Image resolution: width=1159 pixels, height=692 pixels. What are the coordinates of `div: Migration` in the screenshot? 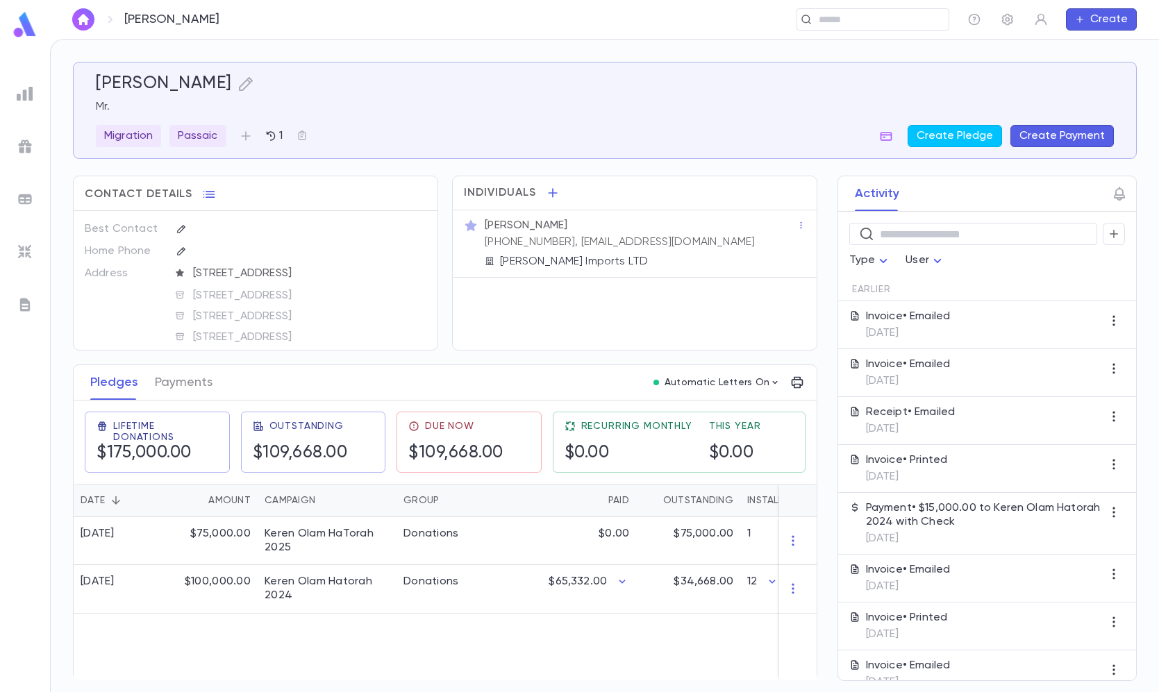 It's located at (128, 136).